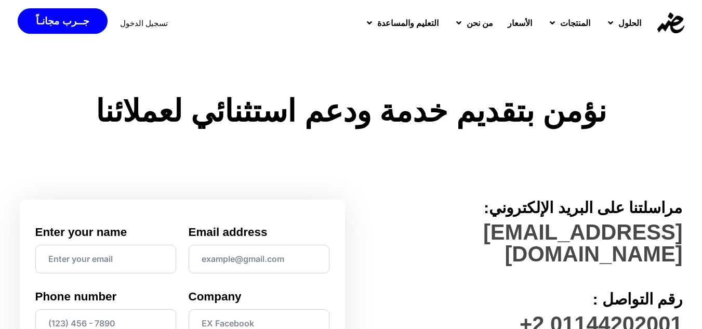  What do you see at coordinates (671, 23) in the screenshot?
I see `img: eDariba` at bounding box center [671, 23].